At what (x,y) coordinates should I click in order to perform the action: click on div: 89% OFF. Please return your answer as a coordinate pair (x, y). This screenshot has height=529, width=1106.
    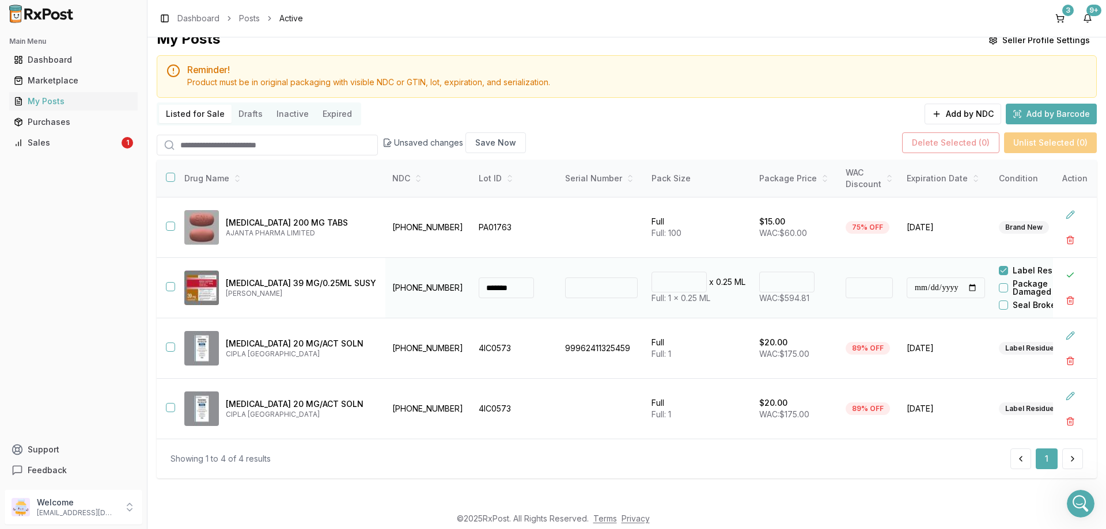
    Looking at the image, I should click on (867, 348).